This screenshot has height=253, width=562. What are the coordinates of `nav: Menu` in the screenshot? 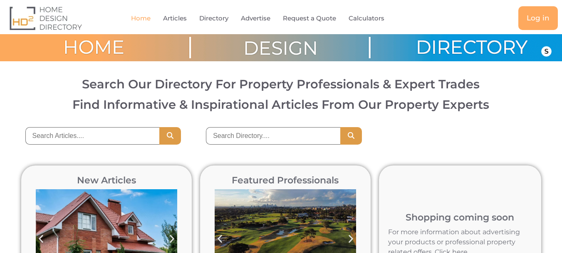 It's located at (267, 18).